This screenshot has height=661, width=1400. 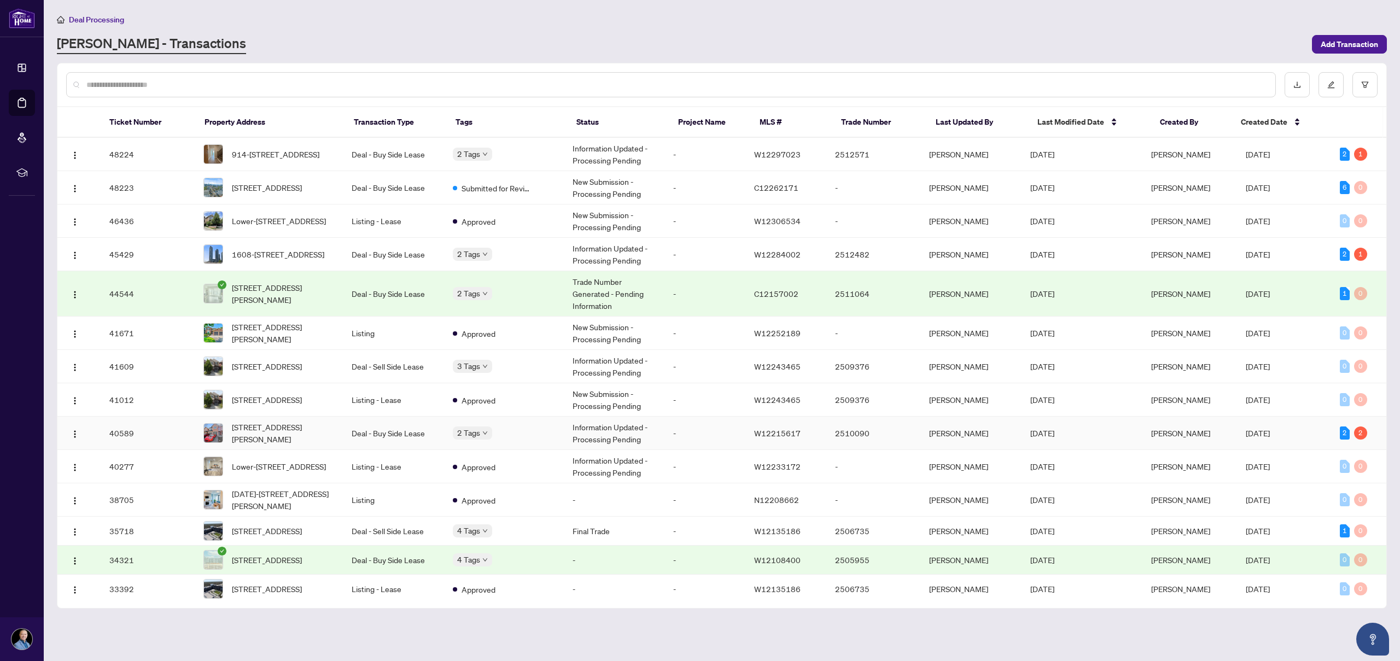 I want to click on th: Project Name, so click(x=710, y=122).